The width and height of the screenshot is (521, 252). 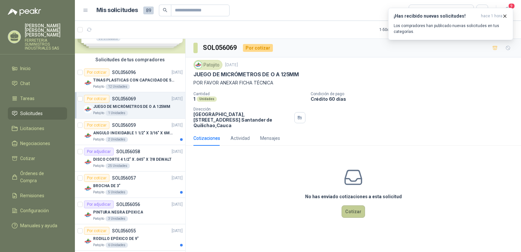 I want to click on span: Licitaciones, so click(x=32, y=128).